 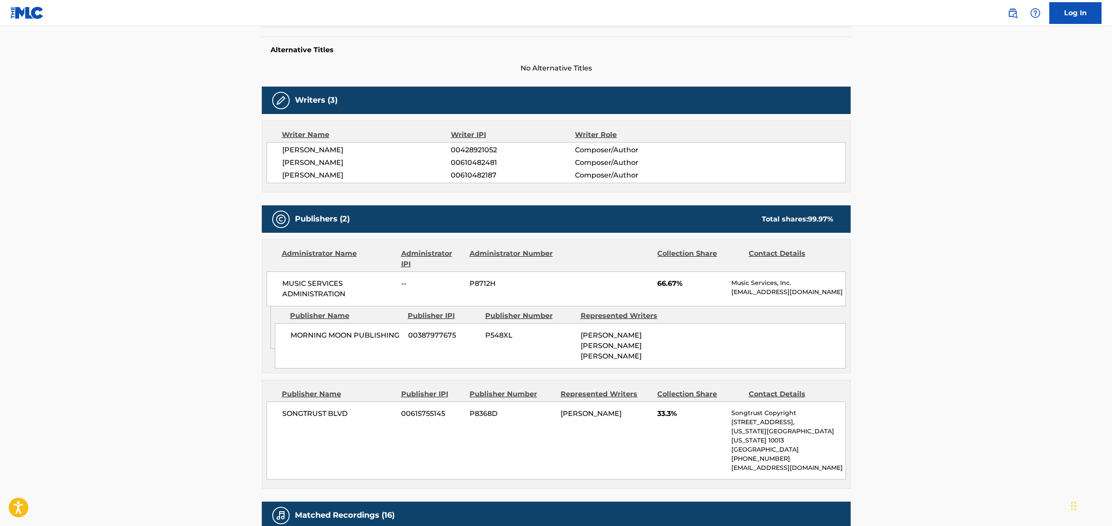 What do you see at coordinates (1012, 13) in the screenshot?
I see `a: Public Search` at bounding box center [1012, 13].